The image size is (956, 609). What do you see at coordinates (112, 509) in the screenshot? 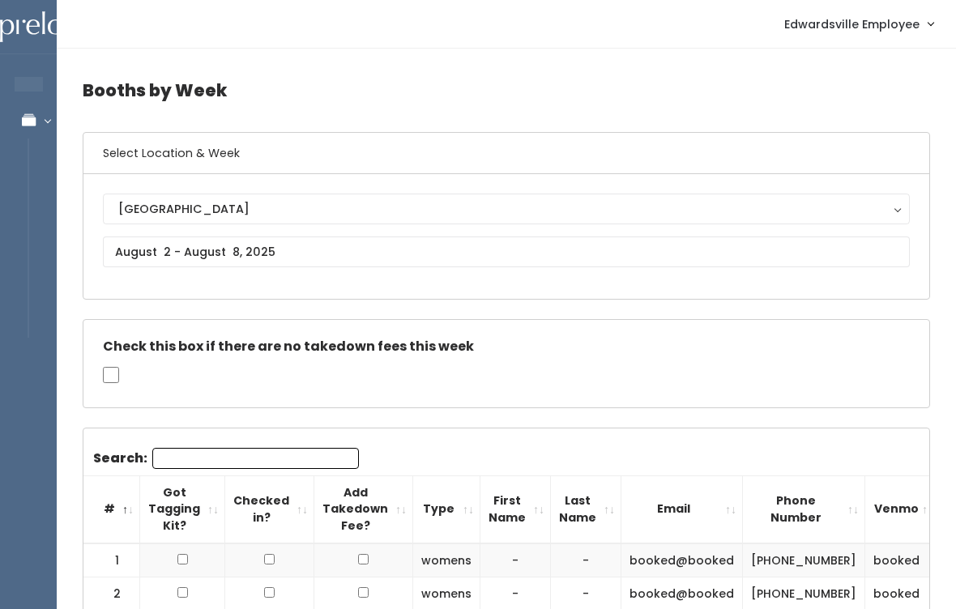
I see `th: #: activate to sort column descending` at bounding box center [112, 509].